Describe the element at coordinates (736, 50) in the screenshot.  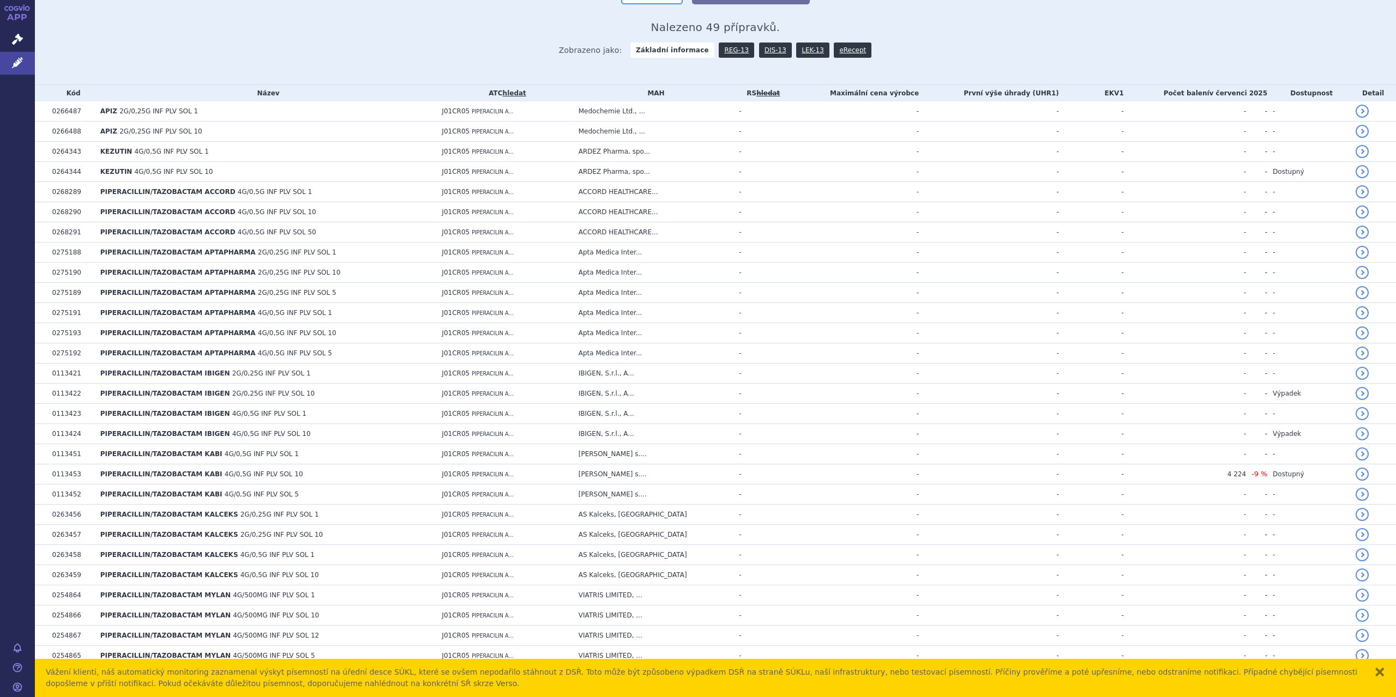
I see `a: REG-13` at that location.